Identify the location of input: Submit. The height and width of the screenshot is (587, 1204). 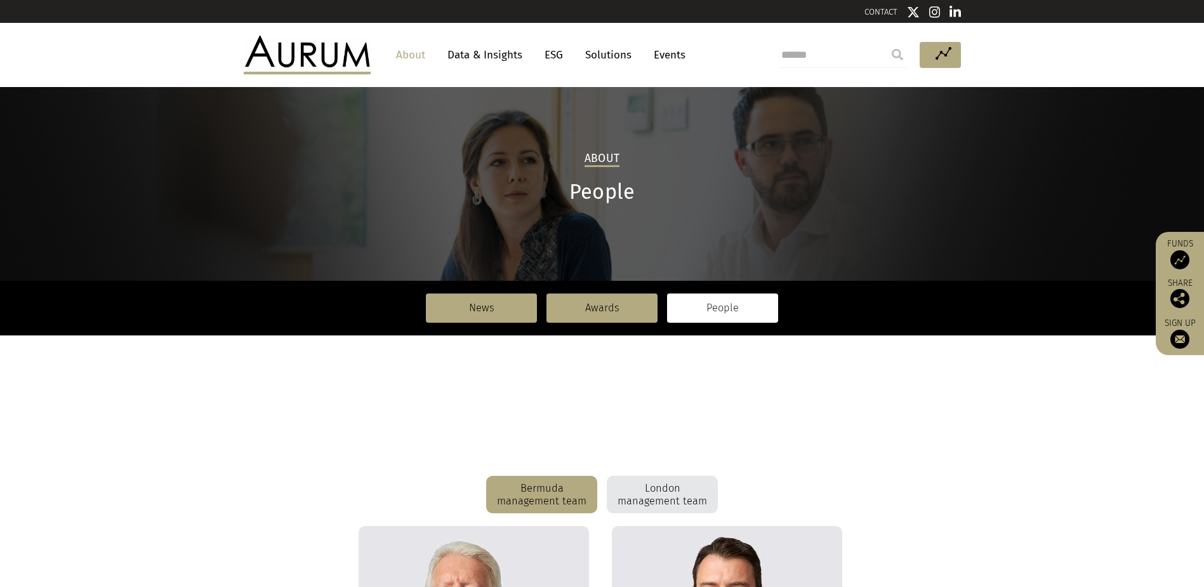
(898, 55).